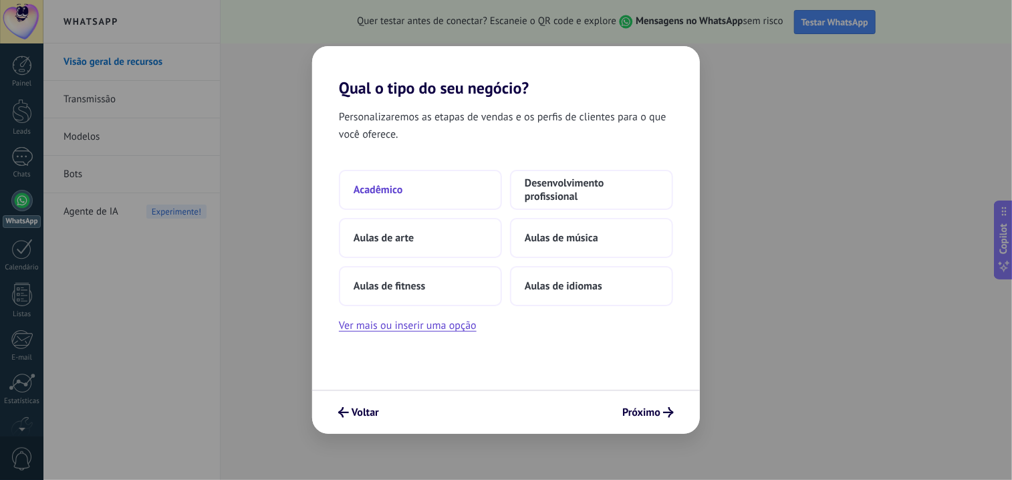 The image size is (1012, 480). Describe the element at coordinates (592, 238) in the screenshot. I see `button: Aulas de música` at that location.